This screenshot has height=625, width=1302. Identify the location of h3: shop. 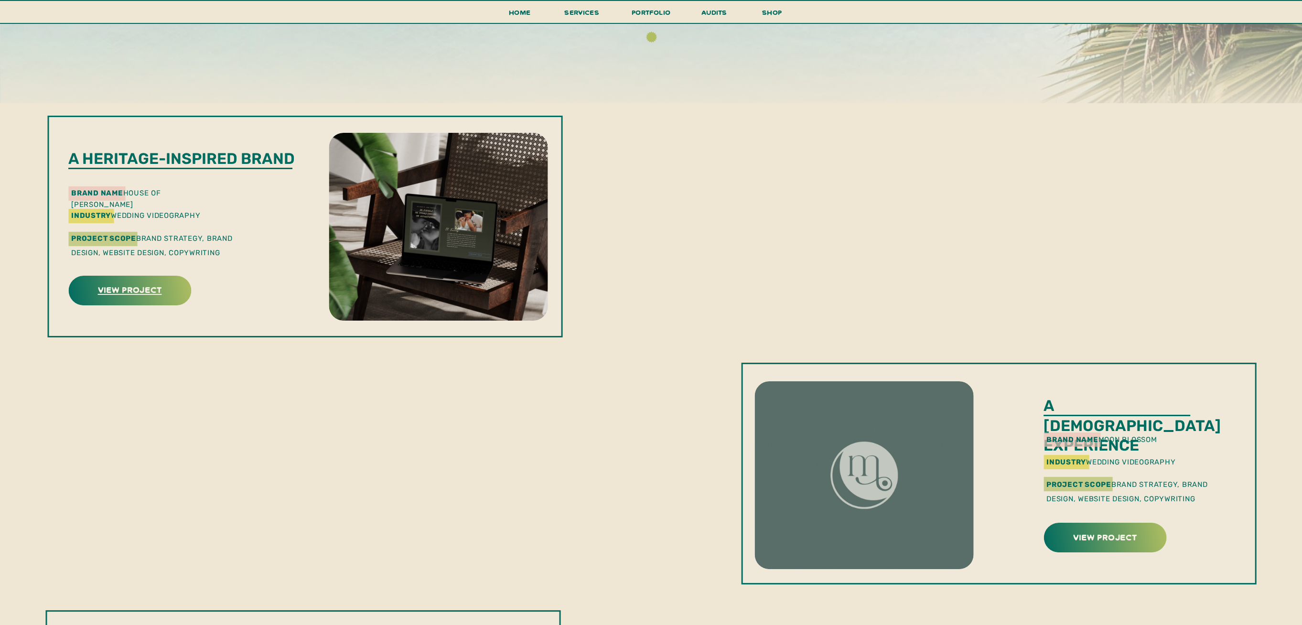
(772, 14).